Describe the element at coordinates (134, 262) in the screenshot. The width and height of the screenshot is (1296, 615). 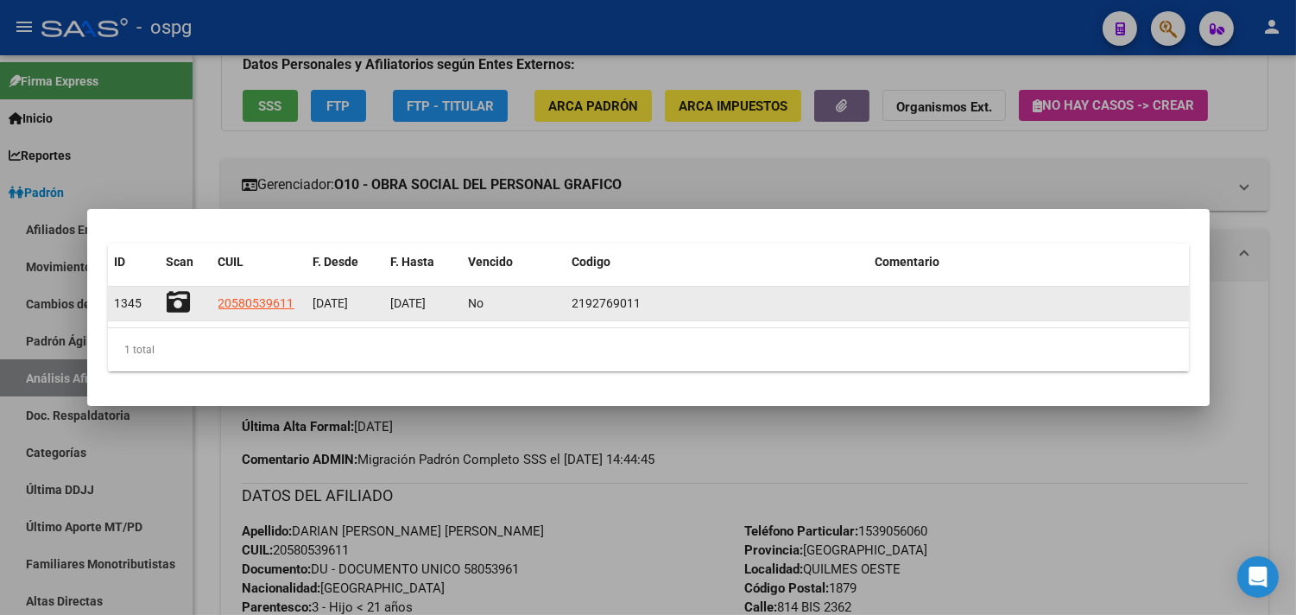
I see `datatable-header-cell: ID` at that location.